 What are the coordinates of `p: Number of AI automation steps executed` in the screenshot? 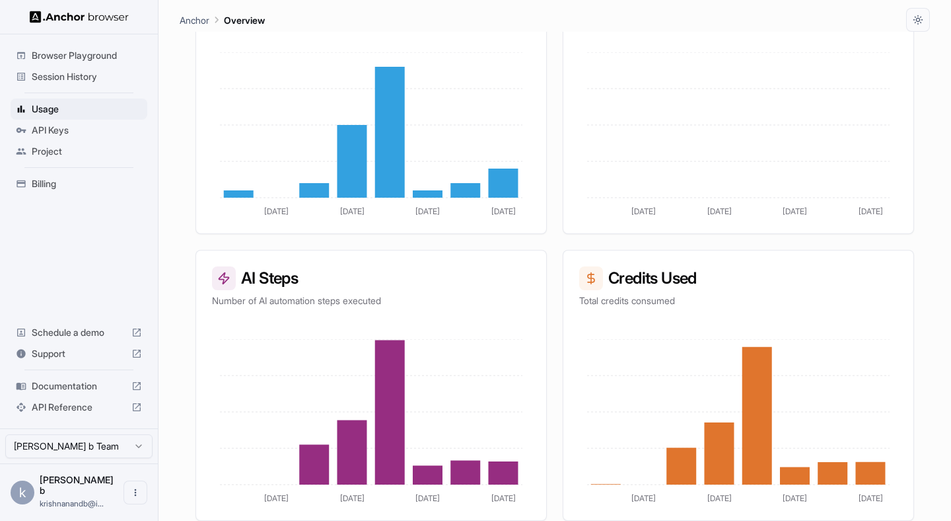 It's located at (371, 301).